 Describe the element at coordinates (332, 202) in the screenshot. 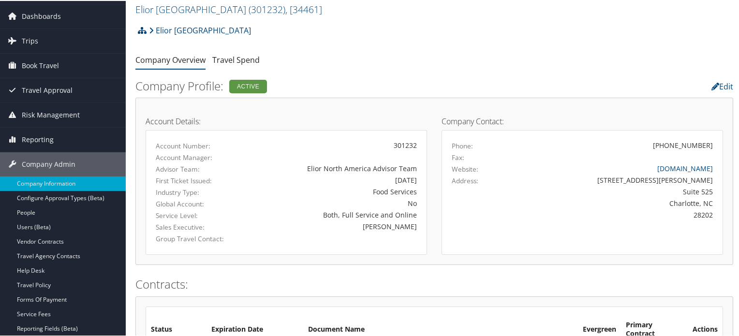

I see `div: No` at that location.